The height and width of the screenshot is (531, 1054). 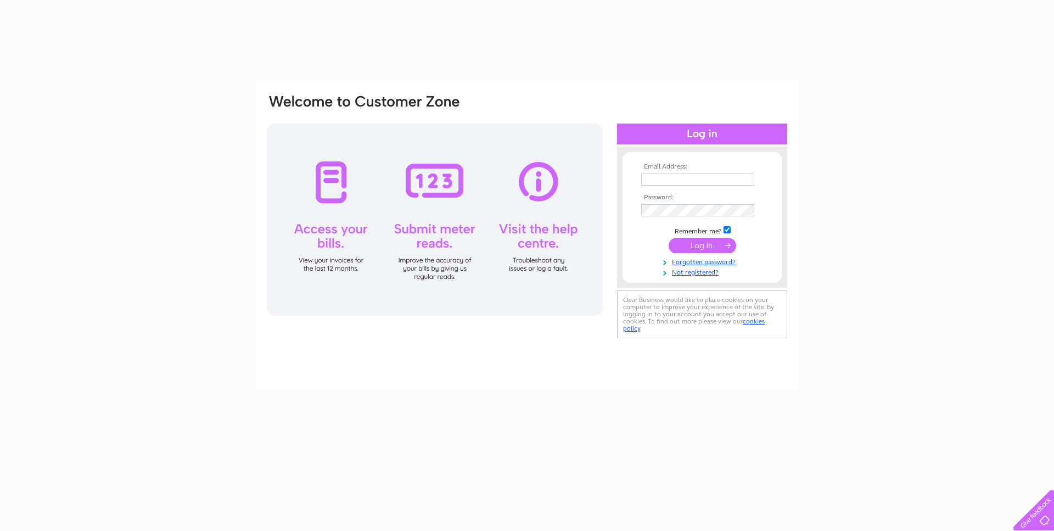 What do you see at coordinates (694, 324) in the screenshot?
I see `a: cookies policy` at bounding box center [694, 324].